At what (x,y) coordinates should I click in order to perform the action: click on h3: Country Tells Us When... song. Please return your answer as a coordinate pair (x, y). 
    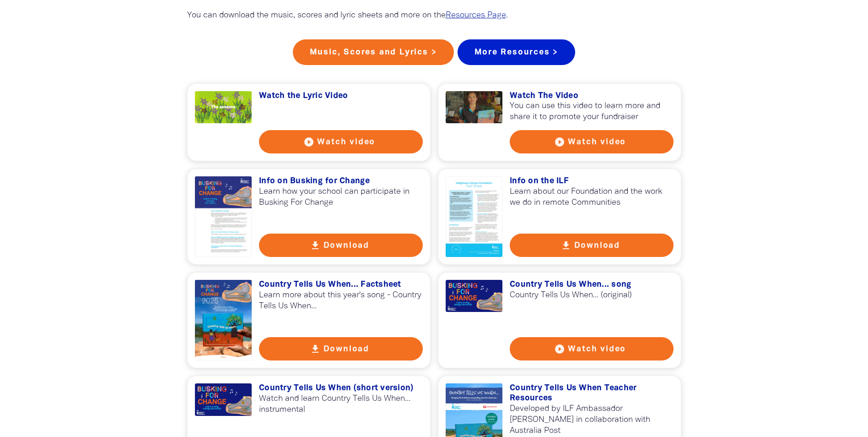
    Looking at the image, I should click on (592, 285).